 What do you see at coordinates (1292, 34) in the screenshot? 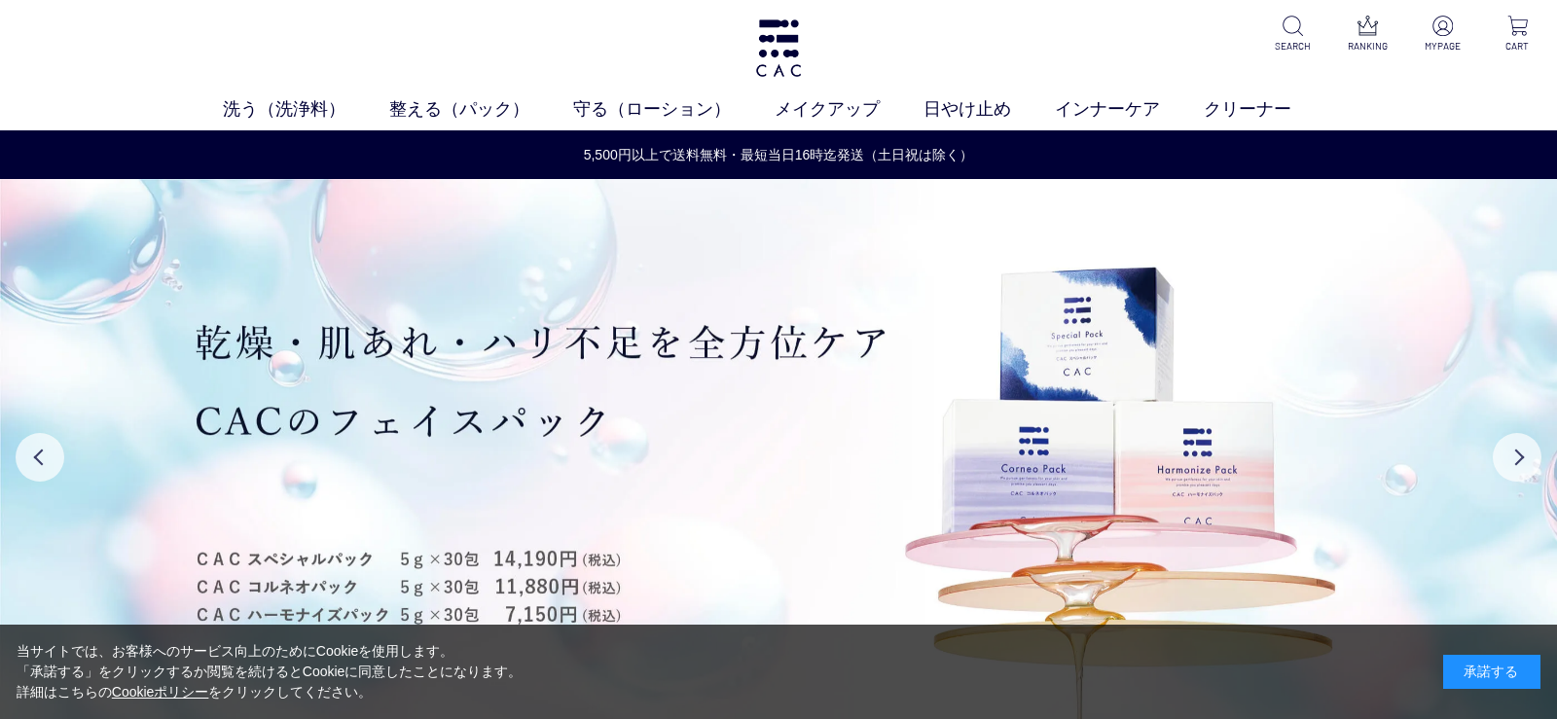
I see `a: SEARCH` at bounding box center [1292, 34].